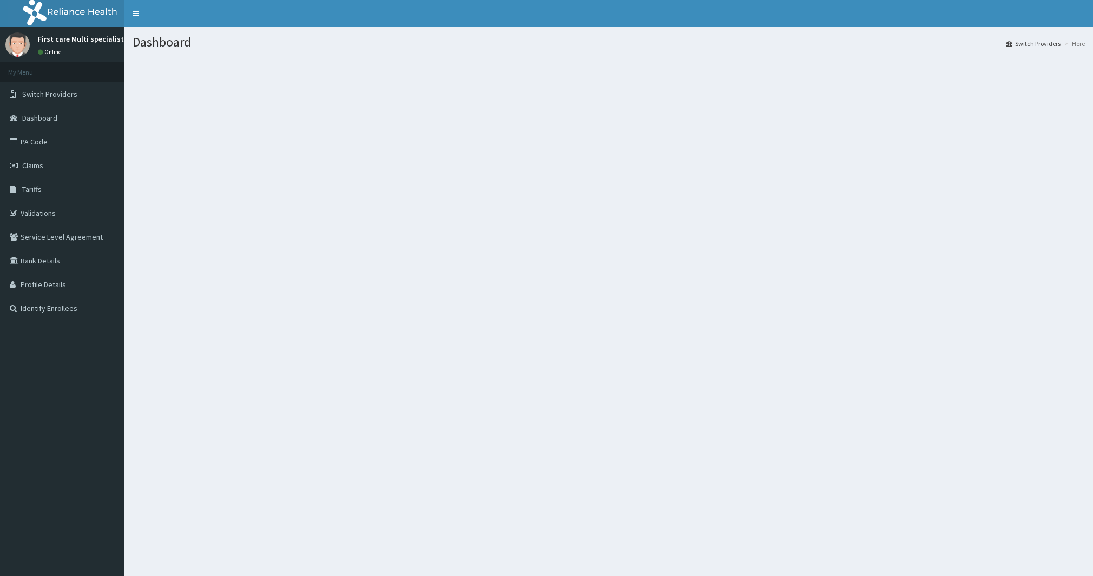  What do you see at coordinates (17, 44) in the screenshot?
I see `img: User Image` at bounding box center [17, 44].